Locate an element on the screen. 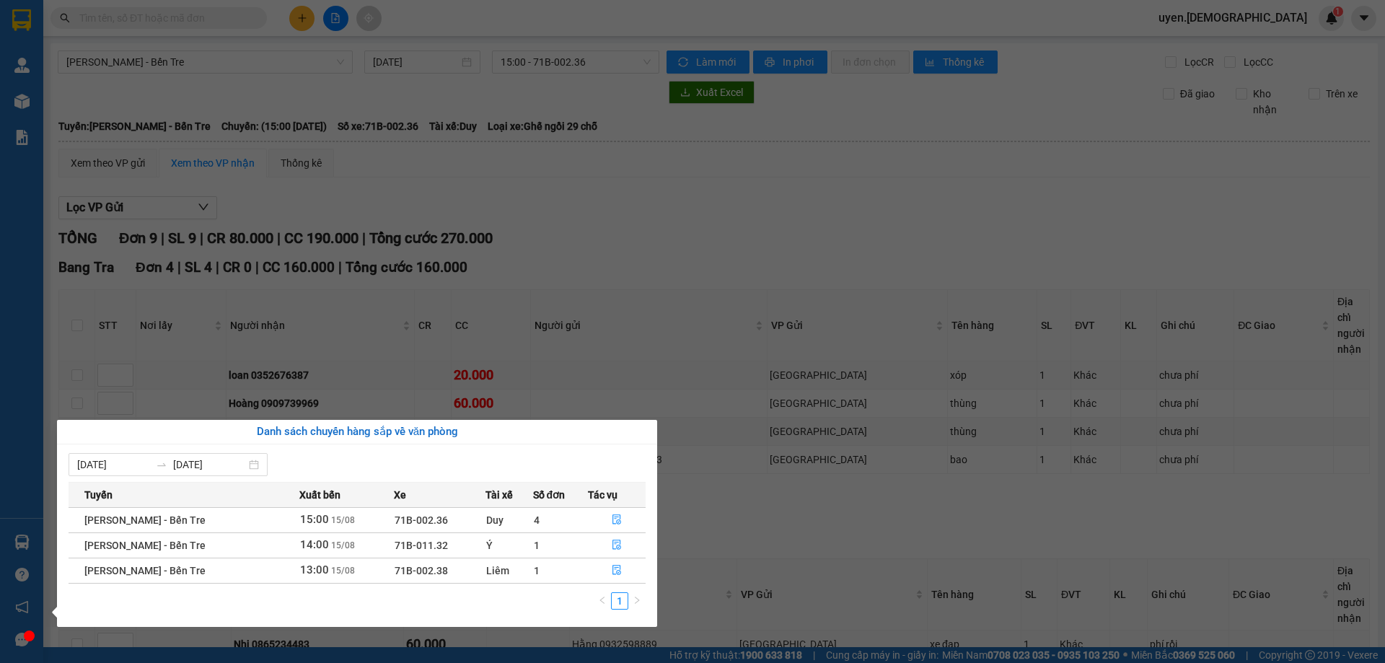  a: 1 is located at coordinates (620, 601).